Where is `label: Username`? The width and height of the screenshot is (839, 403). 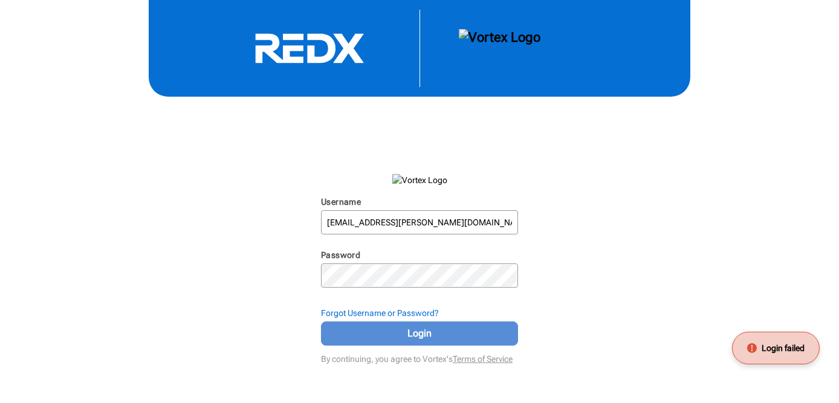 label: Username is located at coordinates (341, 202).